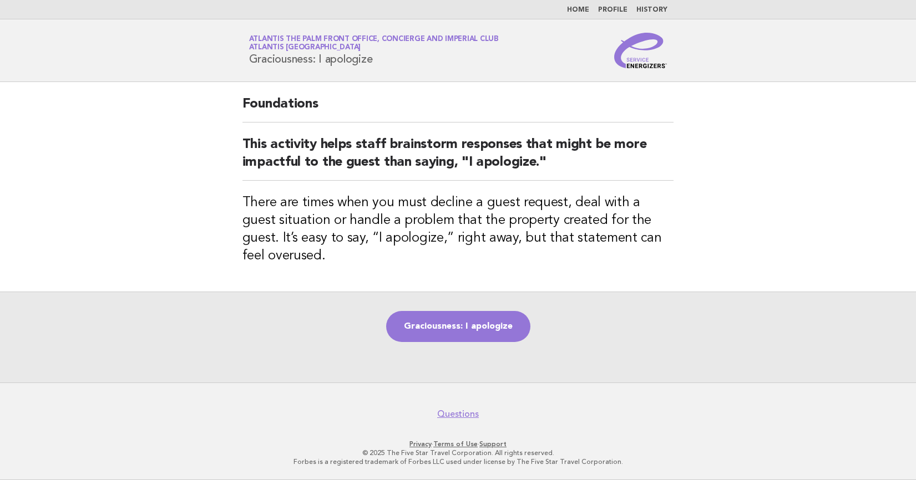  I want to click on a: Graciousness: I apologize, so click(458, 327).